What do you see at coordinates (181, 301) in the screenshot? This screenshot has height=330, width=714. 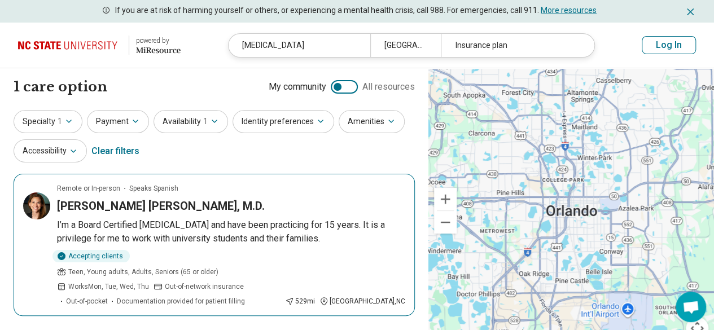 I see `span: Documentation provided for patient filling` at bounding box center [181, 301].